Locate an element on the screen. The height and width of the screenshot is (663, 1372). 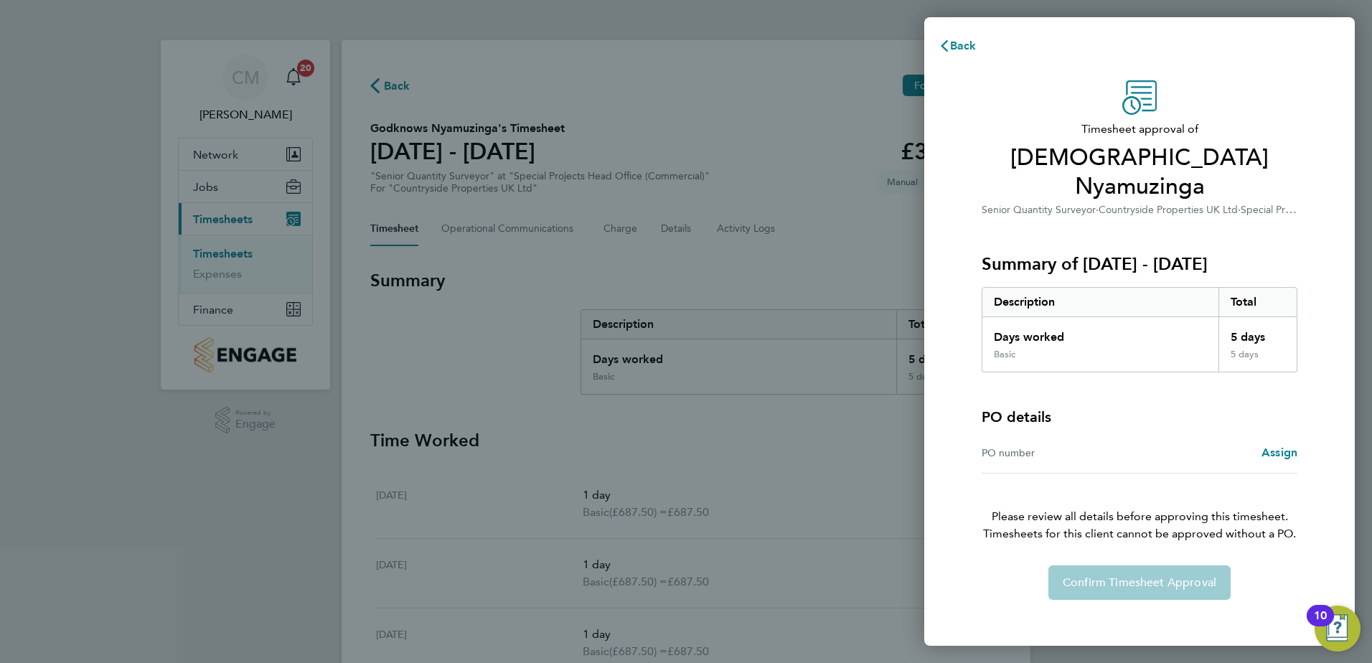
div: Basic is located at coordinates (1005, 354).